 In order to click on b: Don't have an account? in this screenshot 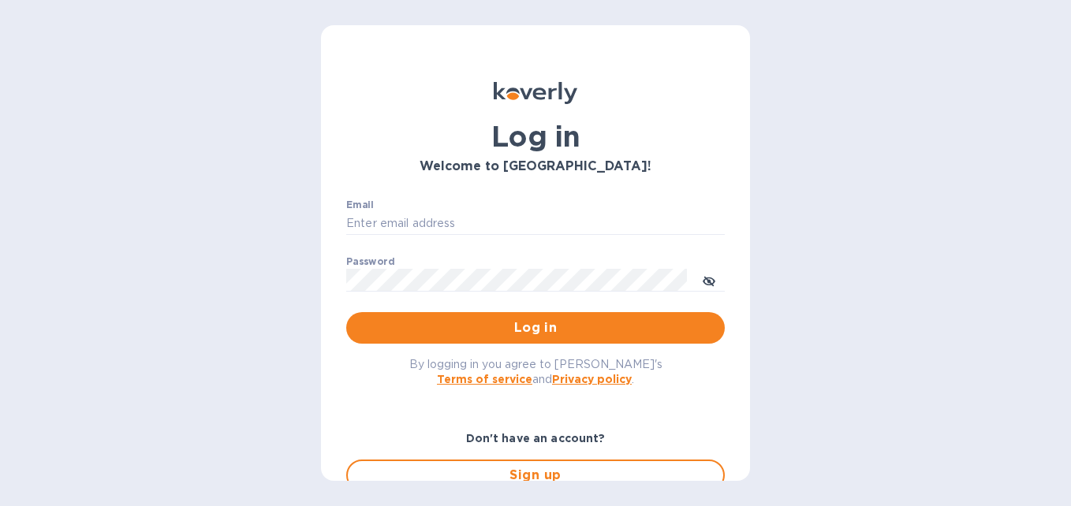, I will do `click(535, 438)`.